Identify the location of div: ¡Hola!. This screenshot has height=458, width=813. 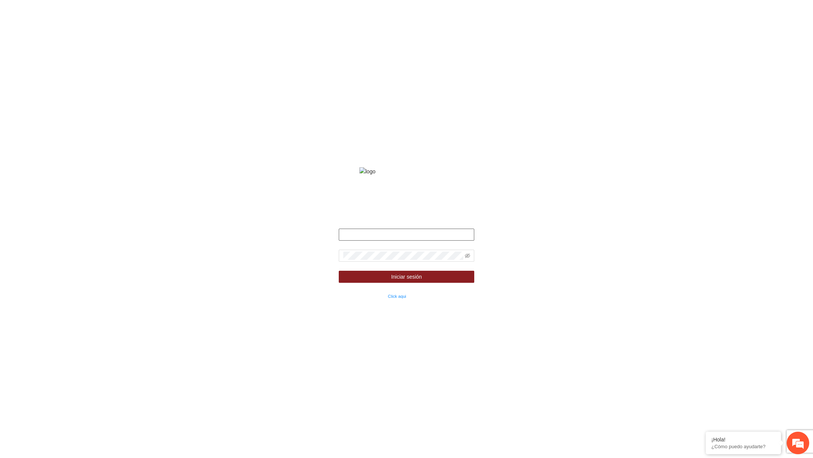
(743, 440).